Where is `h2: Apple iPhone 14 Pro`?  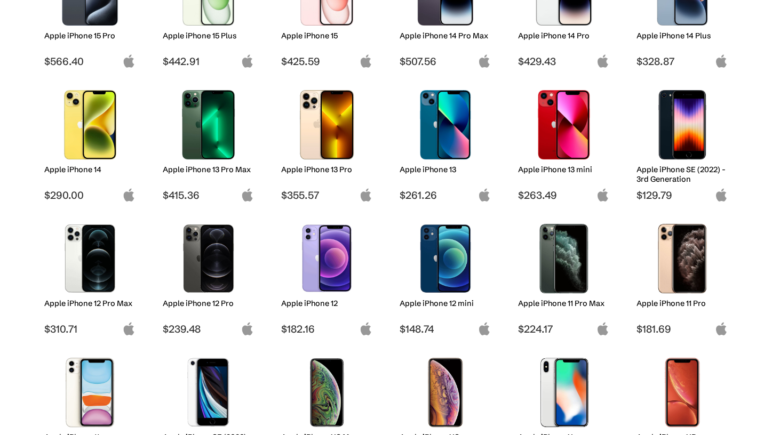 h2: Apple iPhone 14 Pro is located at coordinates (563, 36).